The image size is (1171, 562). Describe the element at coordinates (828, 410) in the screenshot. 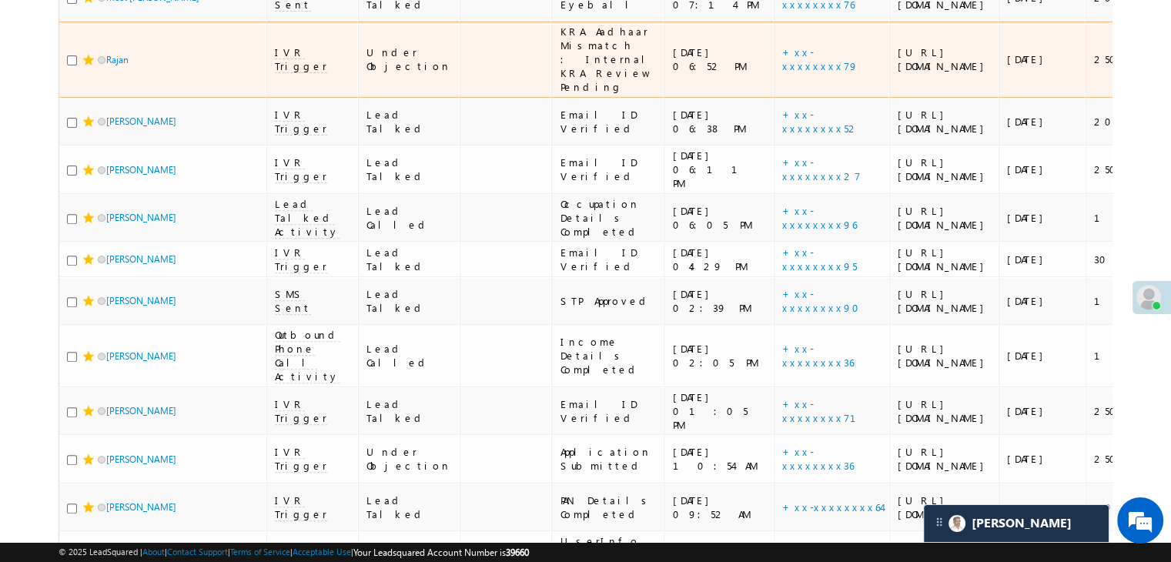

I see `a: +xx-xxxxxxxx71` at that location.